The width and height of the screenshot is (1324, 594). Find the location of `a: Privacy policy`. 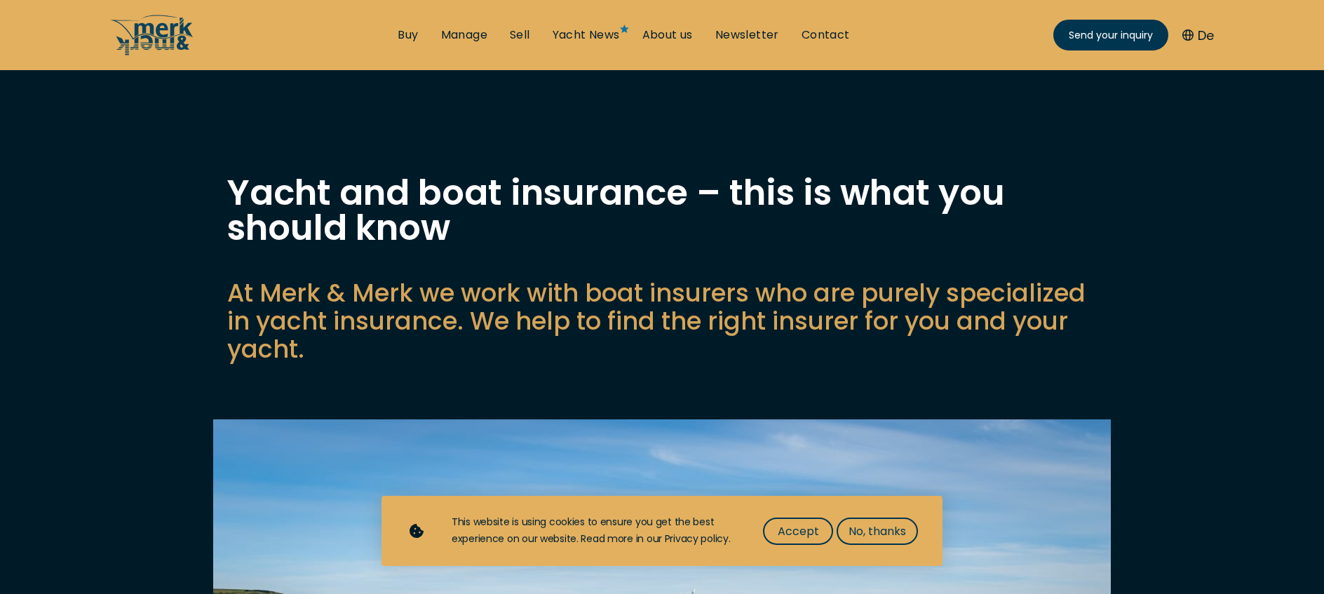

a: Privacy policy is located at coordinates (696, 539).